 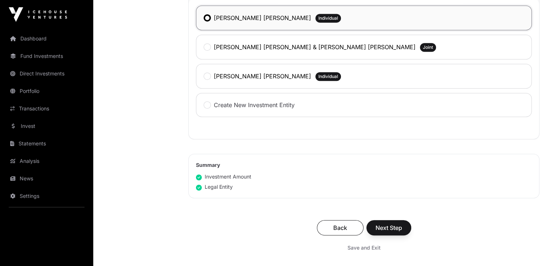 What do you see at coordinates (364, 248) in the screenshot?
I see `button: Save and Exit` at bounding box center [364, 248].